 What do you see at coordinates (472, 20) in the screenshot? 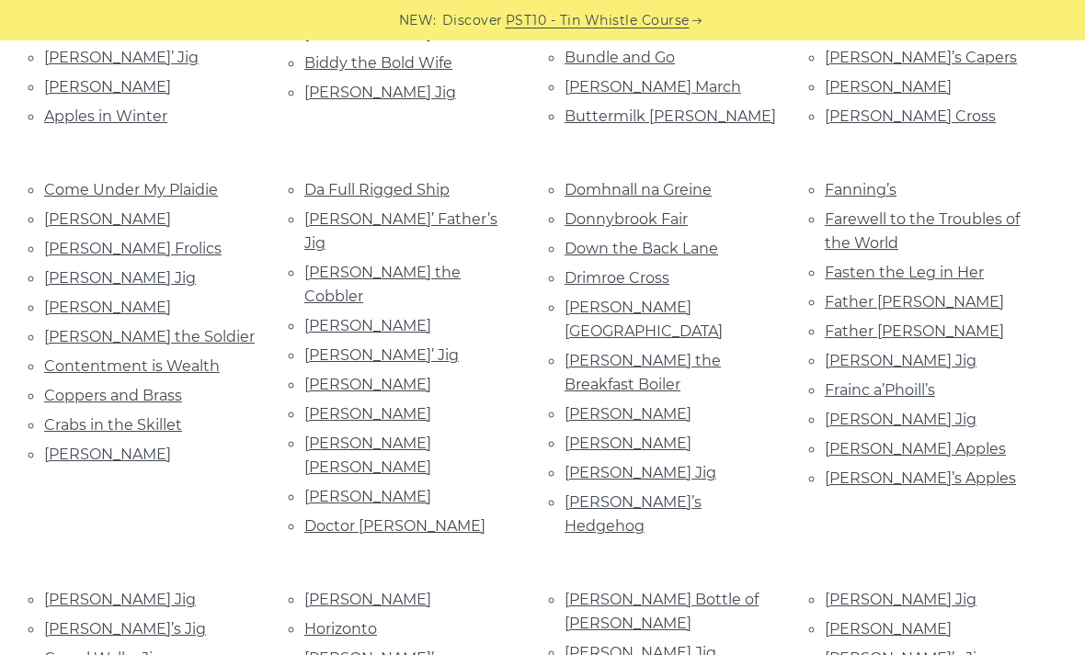
I see `span: Discover` at bounding box center [472, 20].